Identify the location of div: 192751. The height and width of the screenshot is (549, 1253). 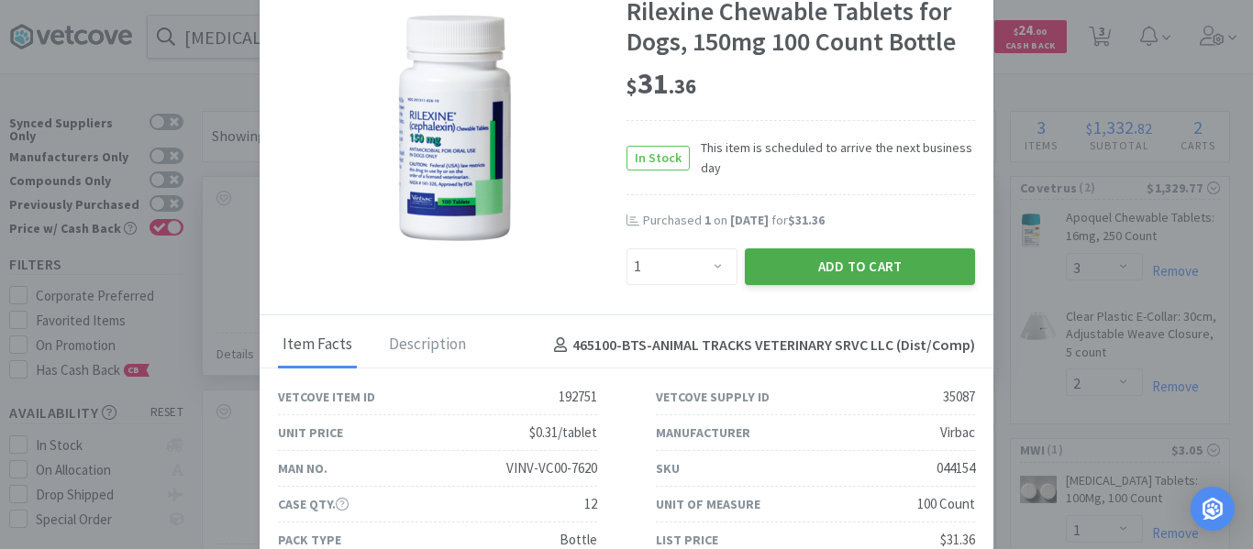
(578, 397).